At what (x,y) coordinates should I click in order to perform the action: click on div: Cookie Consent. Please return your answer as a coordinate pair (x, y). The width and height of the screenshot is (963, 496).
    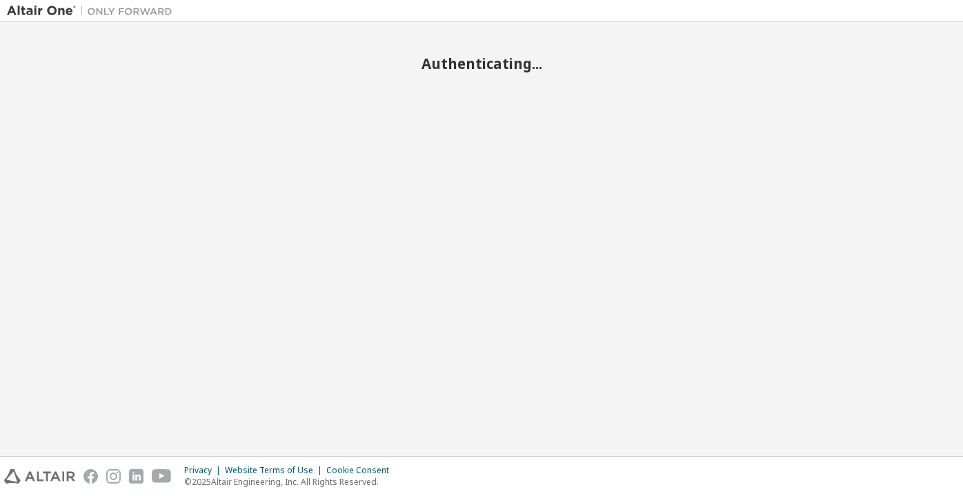
    Looking at the image, I should click on (361, 470).